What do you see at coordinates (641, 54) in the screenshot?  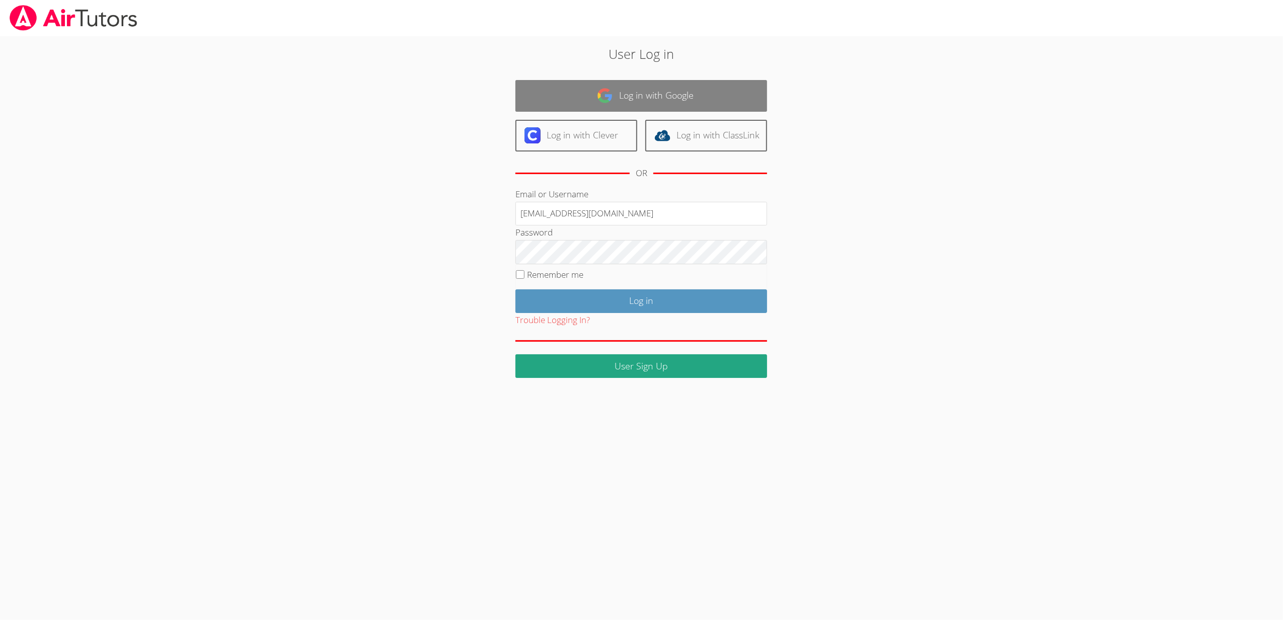 I see `h2: User Log in` at bounding box center [641, 54].